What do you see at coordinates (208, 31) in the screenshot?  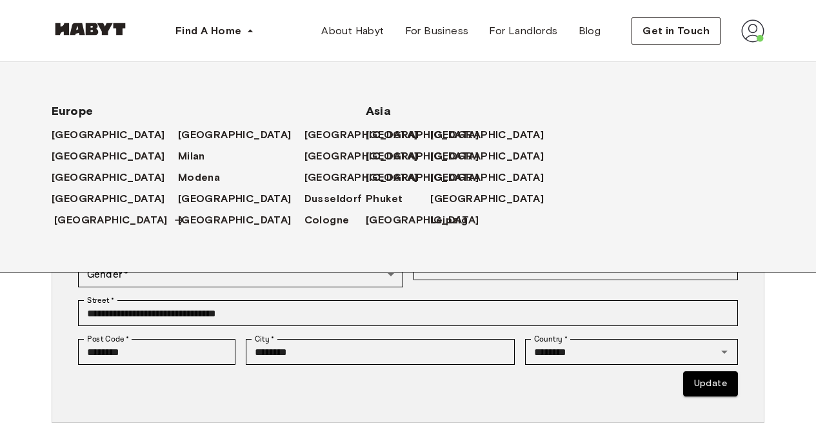 I see `span: Find A Home` at bounding box center [208, 31].